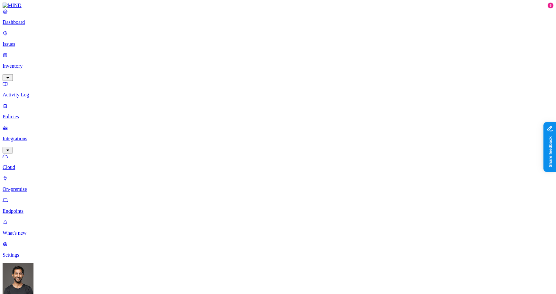  I want to click on p: Dashboard, so click(278, 22).